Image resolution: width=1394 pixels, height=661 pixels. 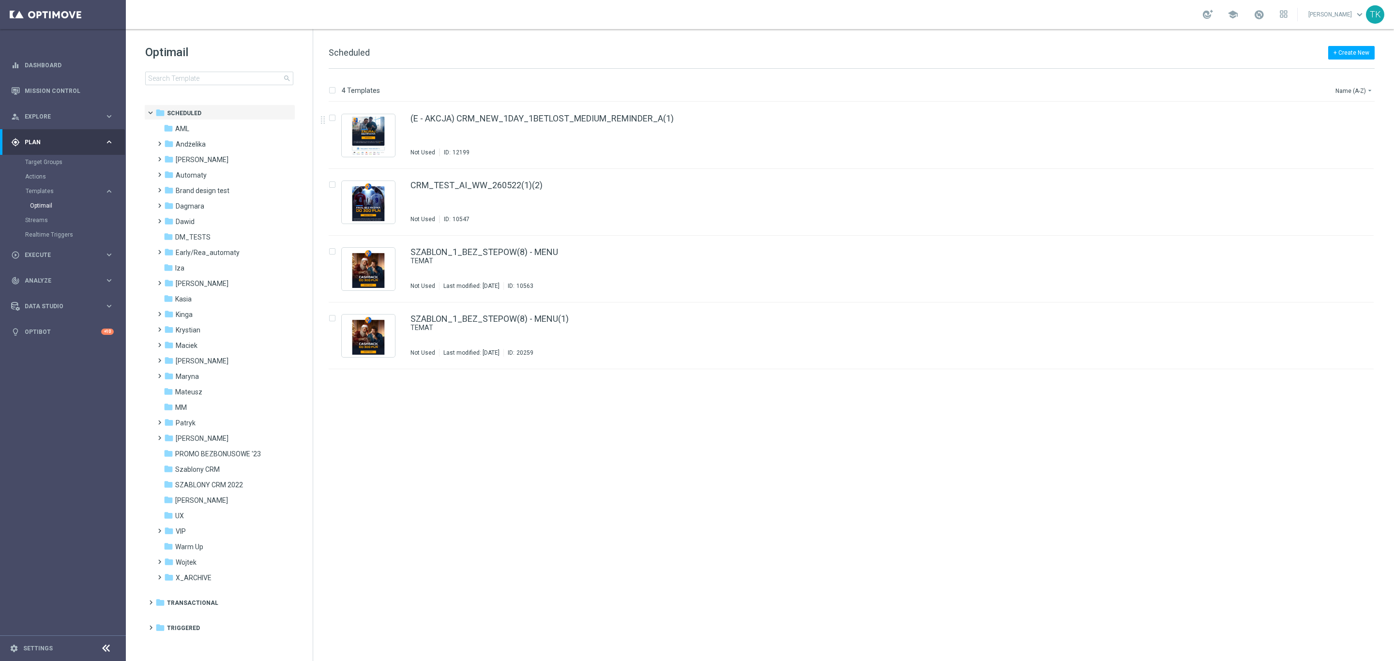 What do you see at coordinates (525, 353) in the screenshot?
I see `div: 20259` at bounding box center [525, 353].